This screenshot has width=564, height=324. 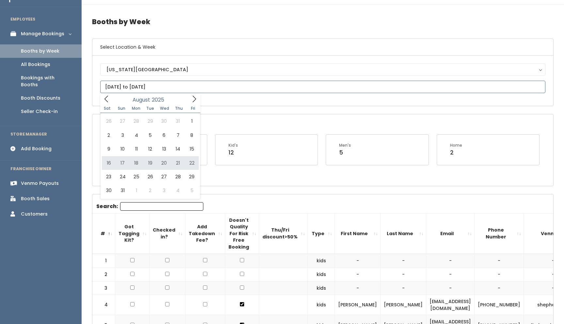 I want to click on td: 4, so click(x=104, y=305).